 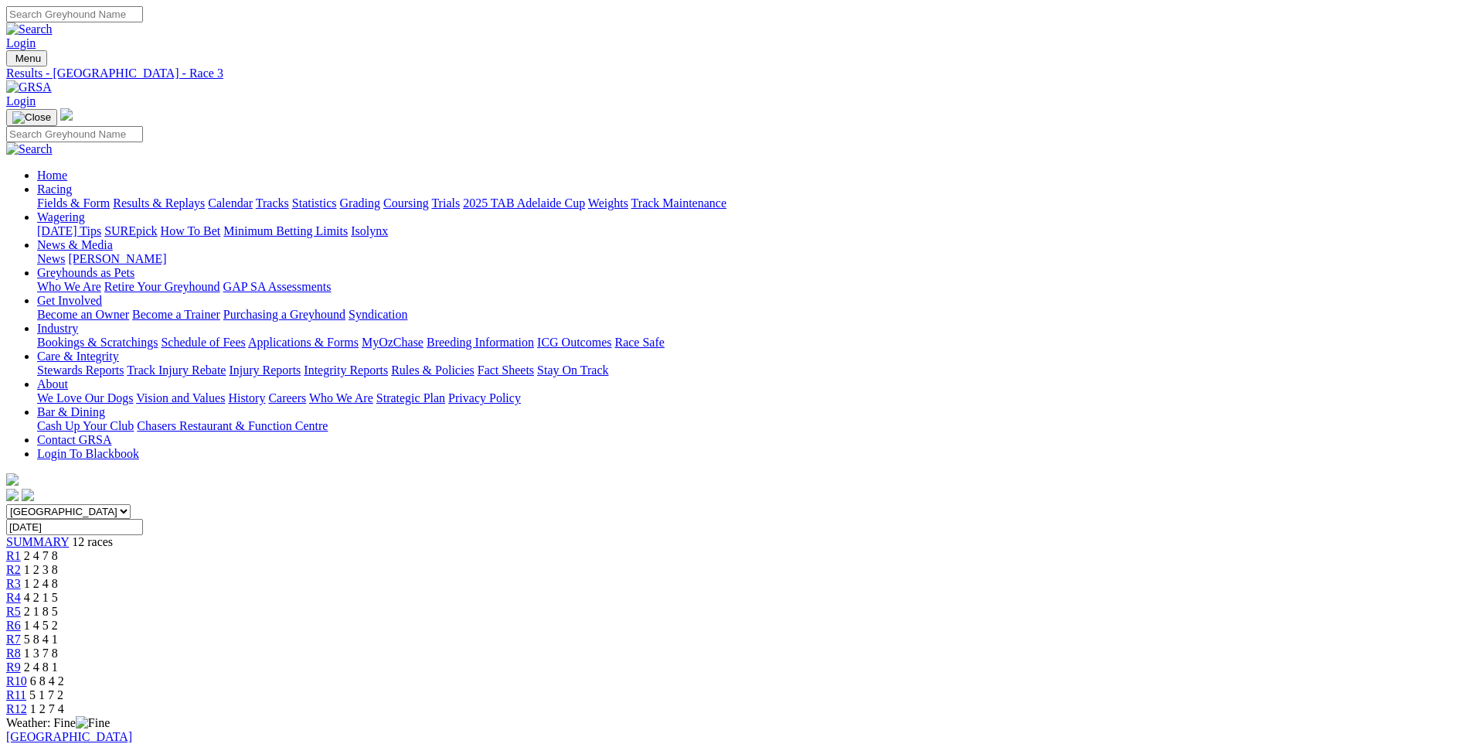 I want to click on a: Integrity Reports, so click(x=346, y=370).